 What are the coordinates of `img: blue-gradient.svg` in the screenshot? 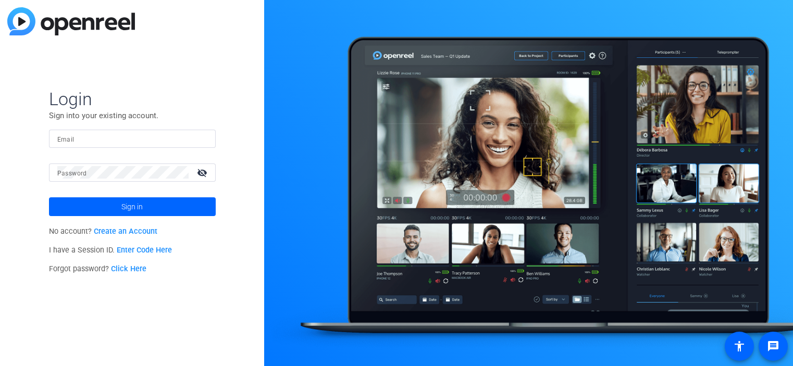 It's located at (71, 21).